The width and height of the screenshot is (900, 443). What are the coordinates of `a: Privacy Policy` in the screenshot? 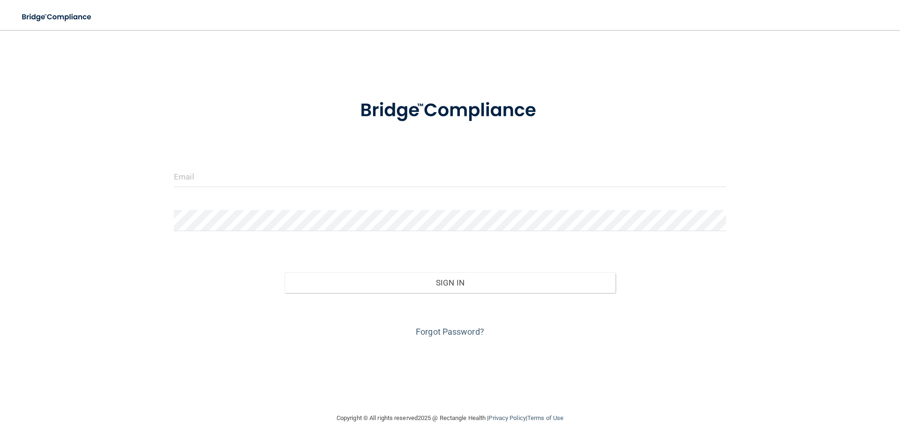 It's located at (507, 417).